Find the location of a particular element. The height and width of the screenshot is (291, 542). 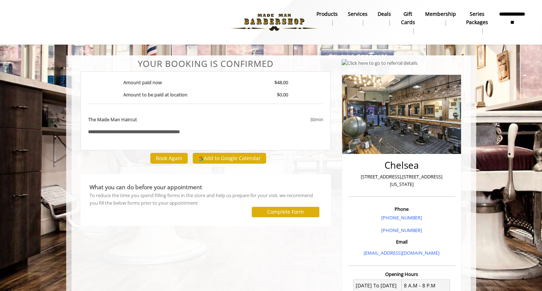

b: gift cards is located at coordinates (408, 18).